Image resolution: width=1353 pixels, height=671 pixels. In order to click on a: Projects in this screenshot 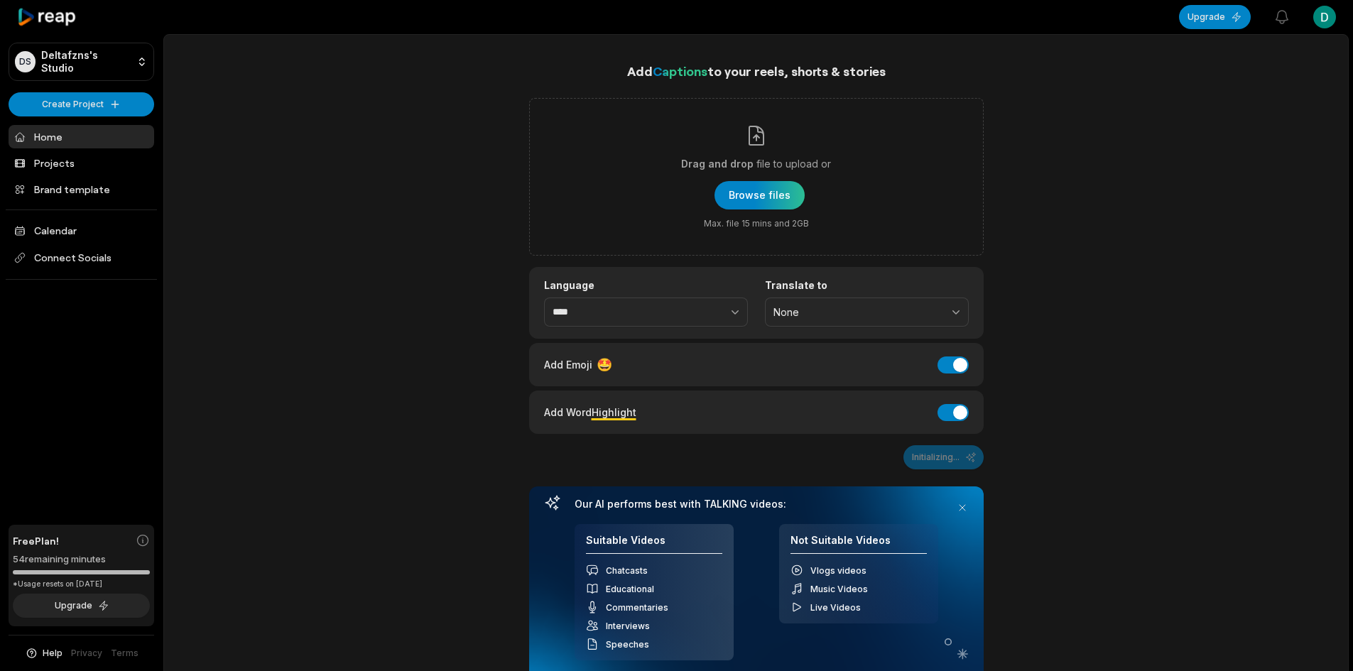, I will do `click(81, 163)`.